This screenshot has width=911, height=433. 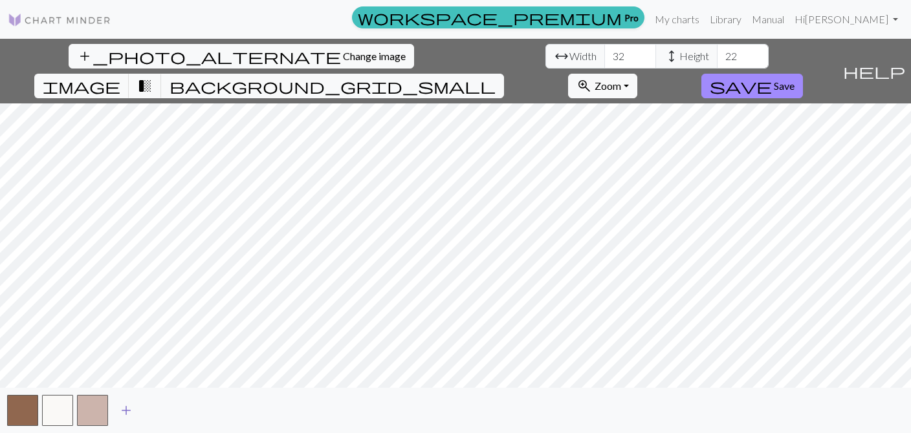 I want to click on span: height, so click(x=671, y=56).